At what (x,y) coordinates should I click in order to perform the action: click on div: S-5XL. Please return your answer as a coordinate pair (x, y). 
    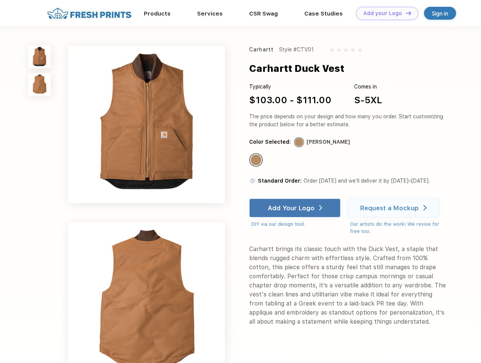
    Looking at the image, I should click on (368, 100).